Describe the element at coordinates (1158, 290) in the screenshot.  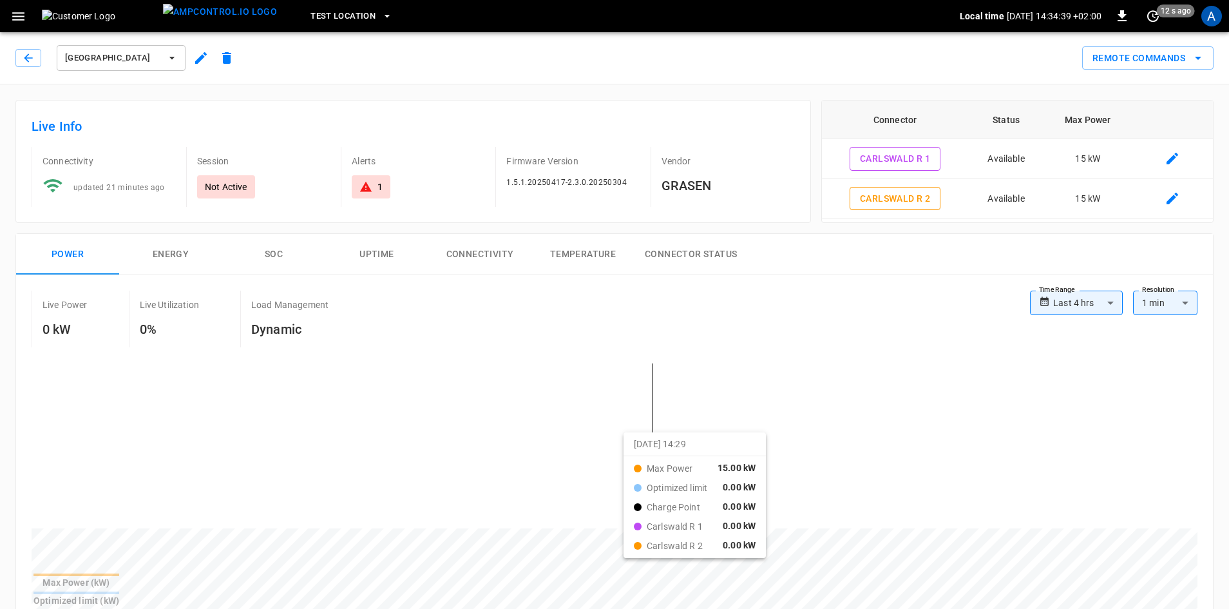
I see `label: Resolution` at that location.